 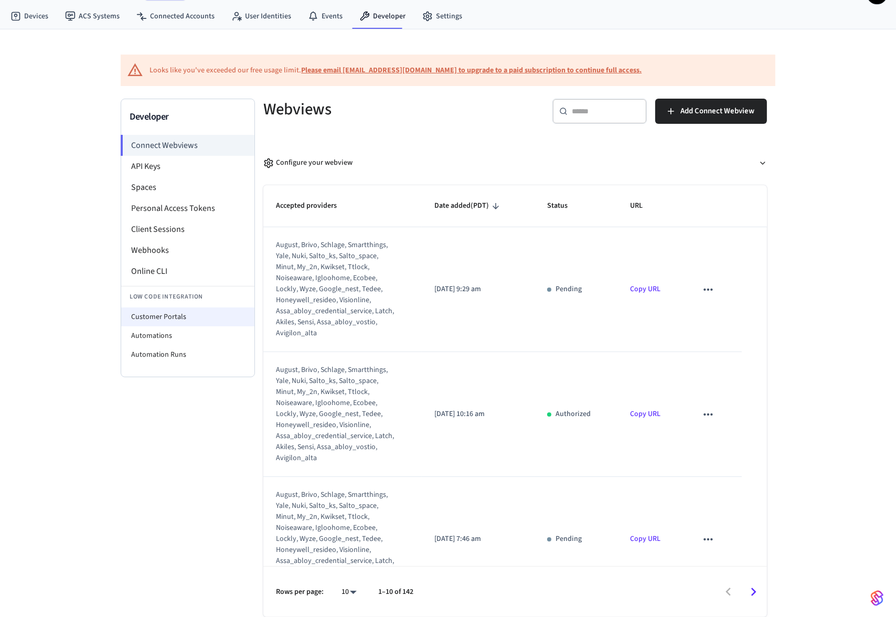 What do you see at coordinates (386, 109) in the screenshot?
I see `h5: Webviews` at bounding box center [386, 109].